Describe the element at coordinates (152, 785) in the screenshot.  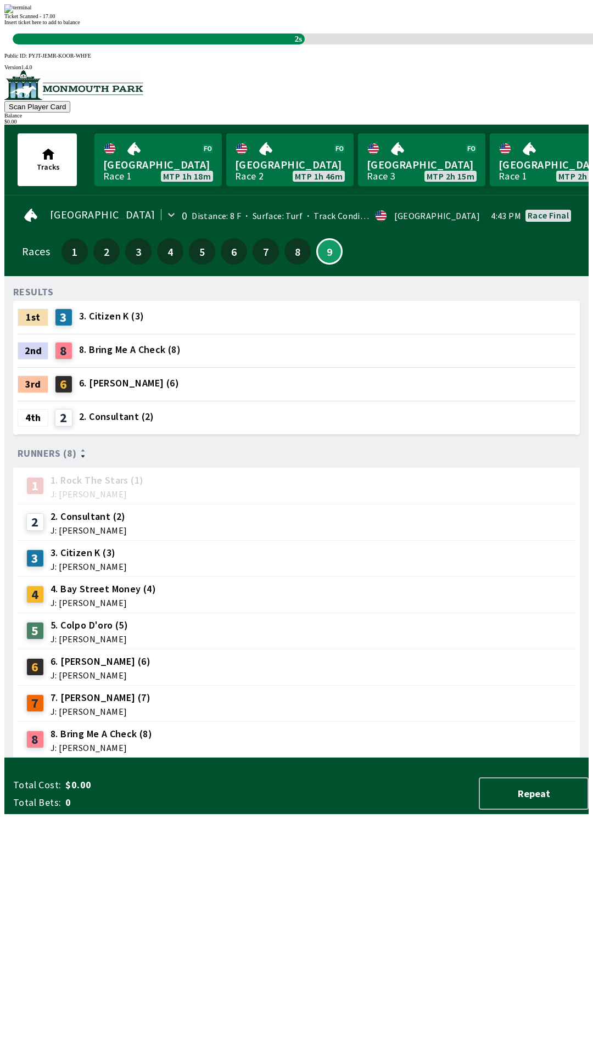
I see `span: $0.00` at that location.